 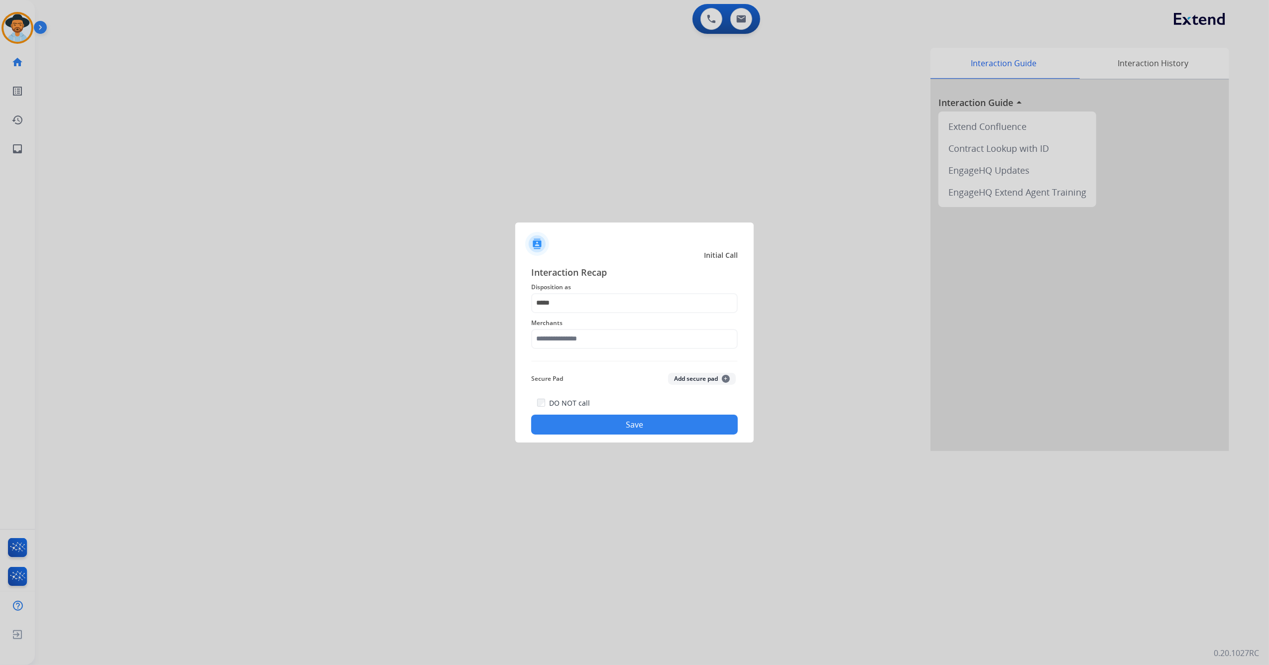 What do you see at coordinates (569, 403) in the screenshot?
I see `label: DO NOT call` at bounding box center [569, 403].